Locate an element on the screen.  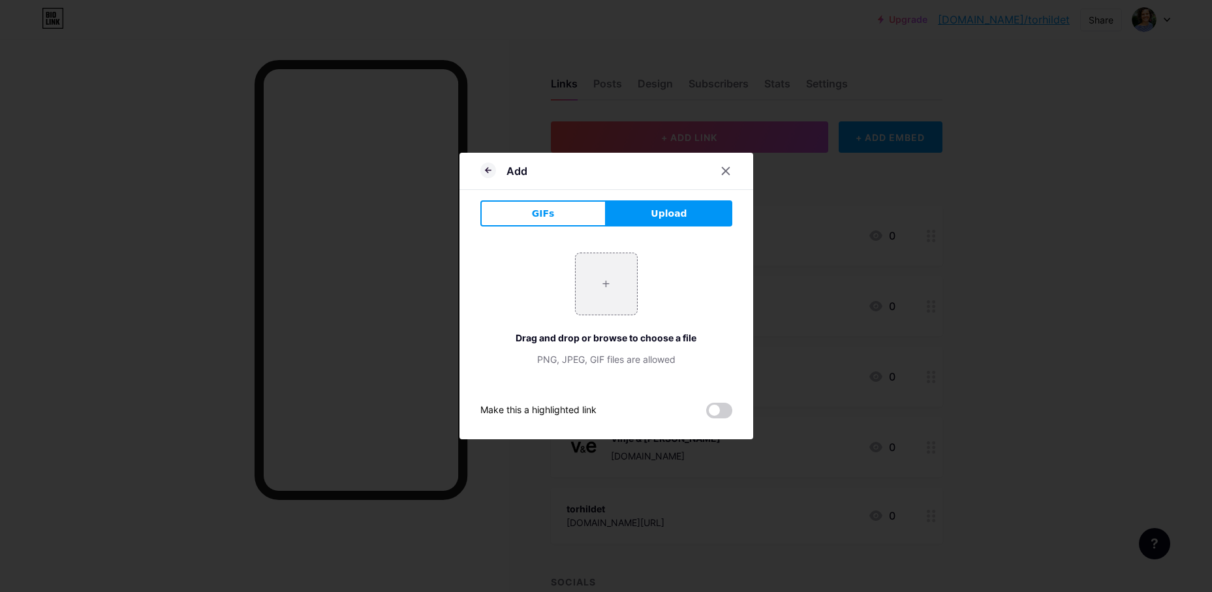
div: PNG, JPEG, GIF files are allowed is located at coordinates (606, 359).